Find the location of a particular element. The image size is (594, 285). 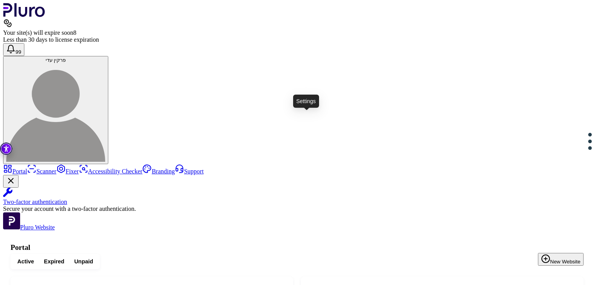

div: Your site(s) will expire soon is located at coordinates (297, 33).